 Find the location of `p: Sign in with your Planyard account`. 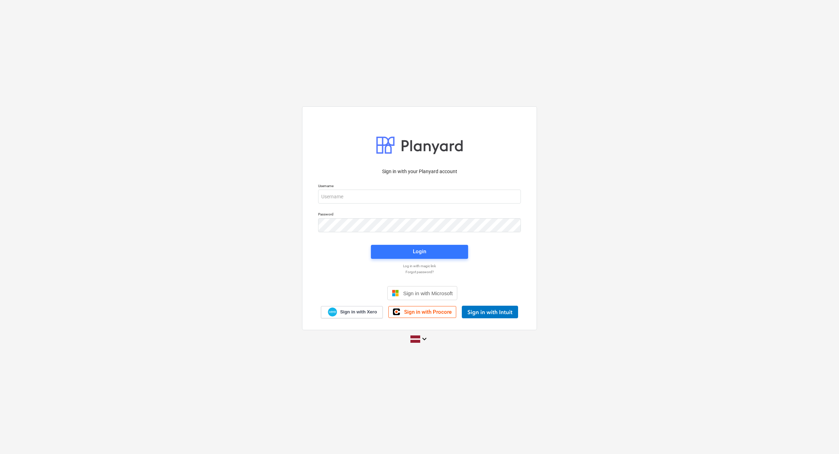

p: Sign in with your Planyard account is located at coordinates (420, 171).